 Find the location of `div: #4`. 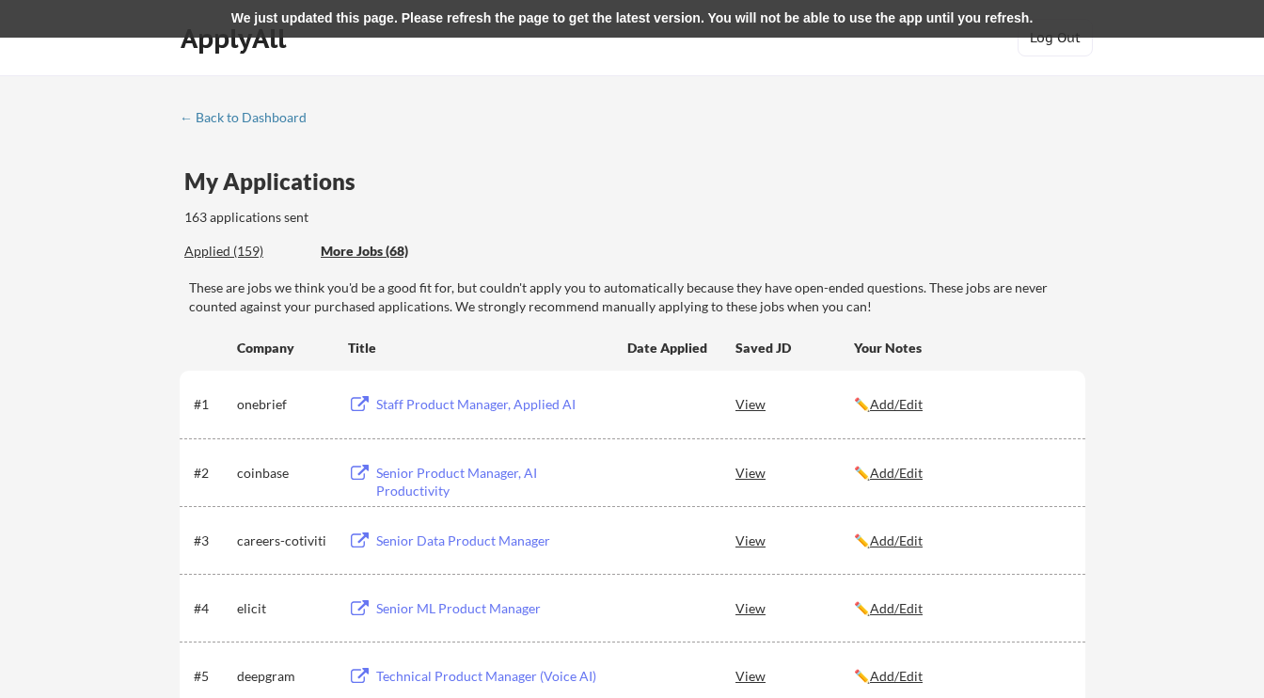

div: #4 is located at coordinates (212, 609).